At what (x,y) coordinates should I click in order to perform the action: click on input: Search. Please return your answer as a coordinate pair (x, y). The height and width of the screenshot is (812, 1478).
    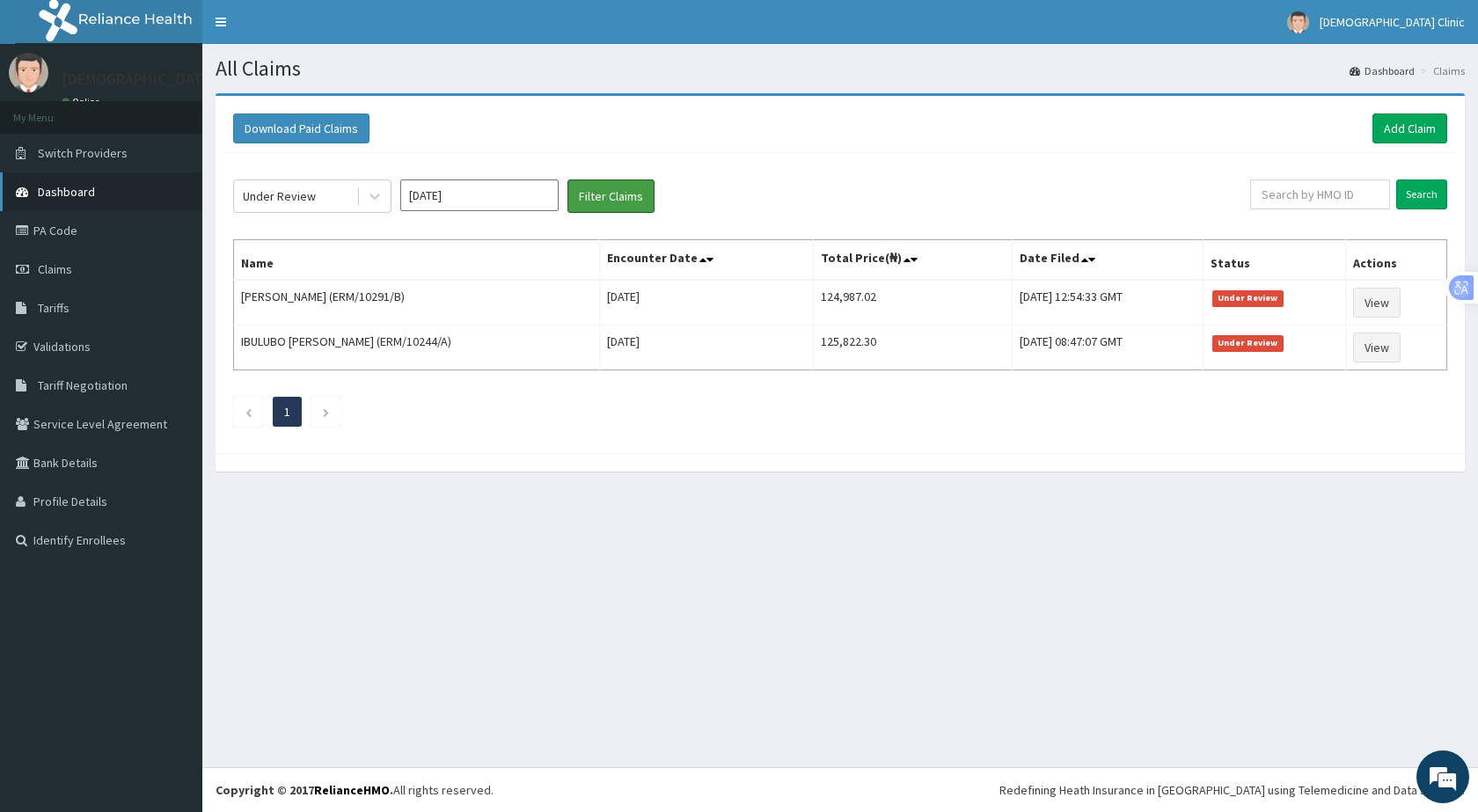
    Looking at the image, I should click on (1422, 194).